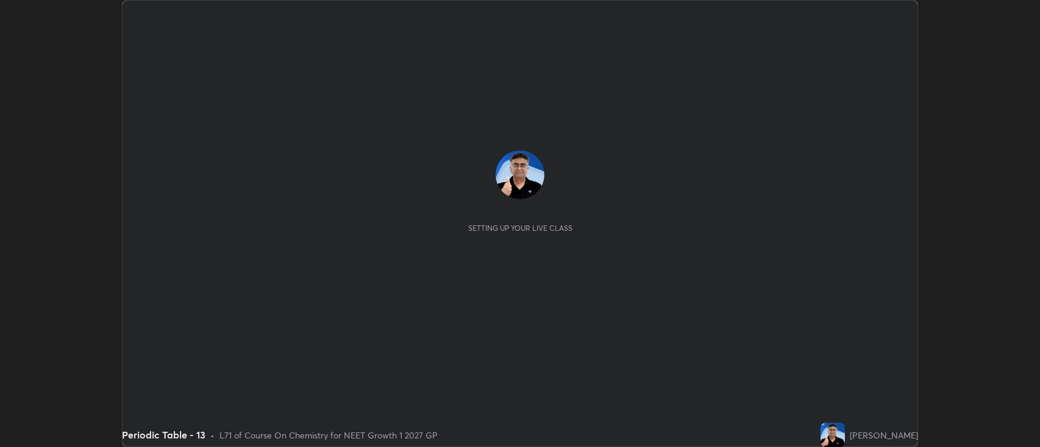 Image resolution: width=1040 pixels, height=447 pixels. I want to click on div: Periodic Table - 13, so click(163, 435).